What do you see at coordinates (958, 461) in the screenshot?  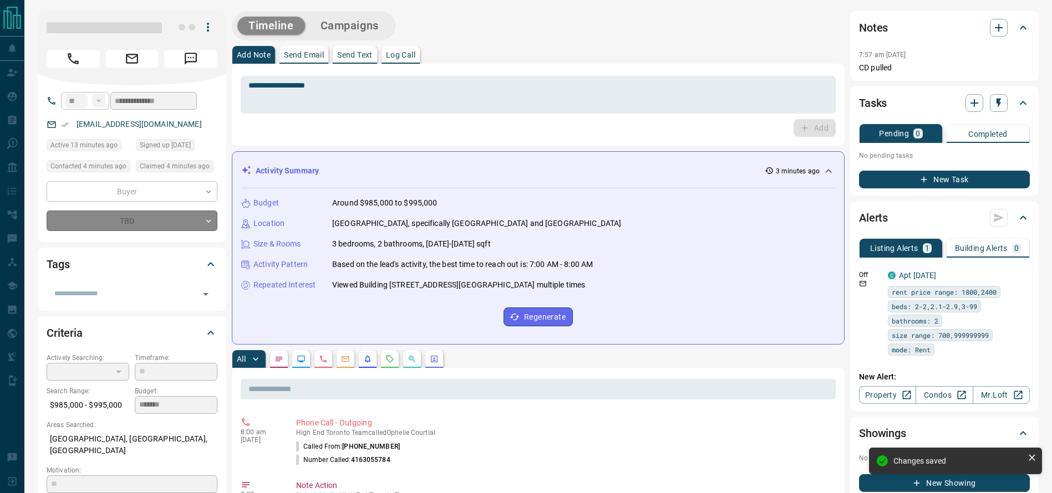 I see `div: Changes saved` at bounding box center [958, 461].